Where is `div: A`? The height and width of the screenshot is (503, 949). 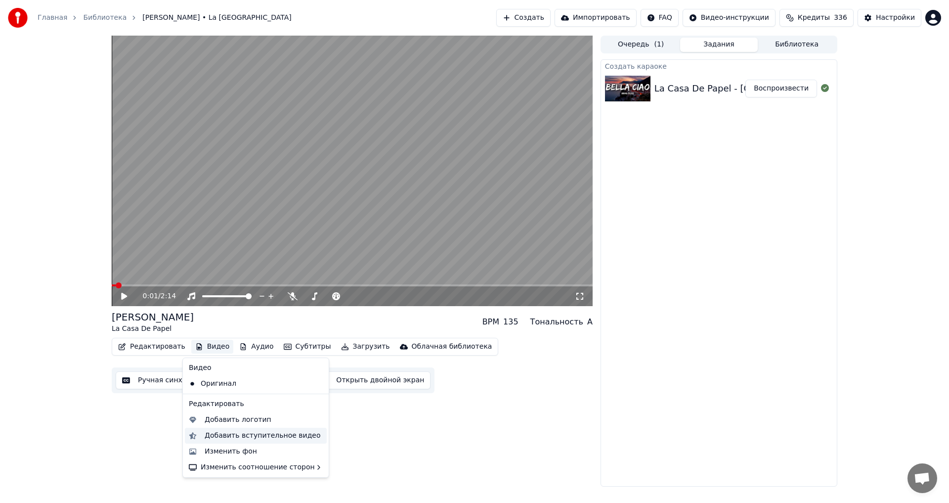 div: A is located at coordinates (590, 322).